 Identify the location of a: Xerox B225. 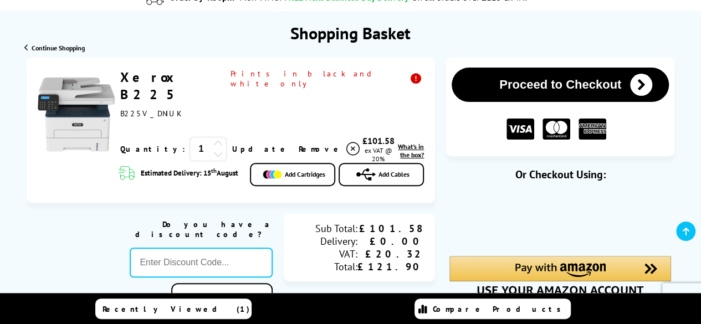
(152, 86).